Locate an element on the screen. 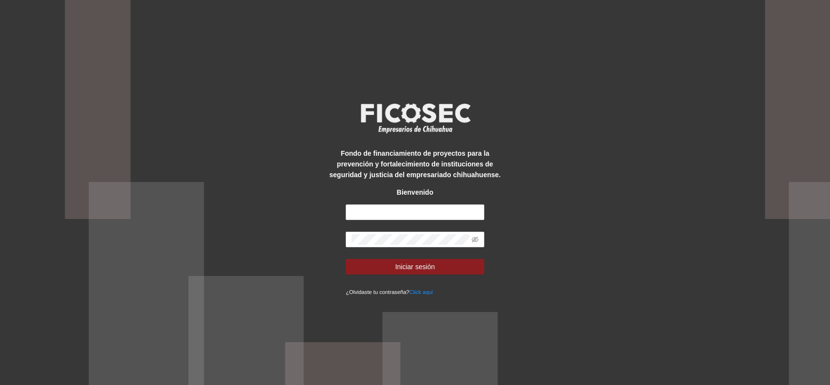  img: logo is located at coordinates (415, 118).